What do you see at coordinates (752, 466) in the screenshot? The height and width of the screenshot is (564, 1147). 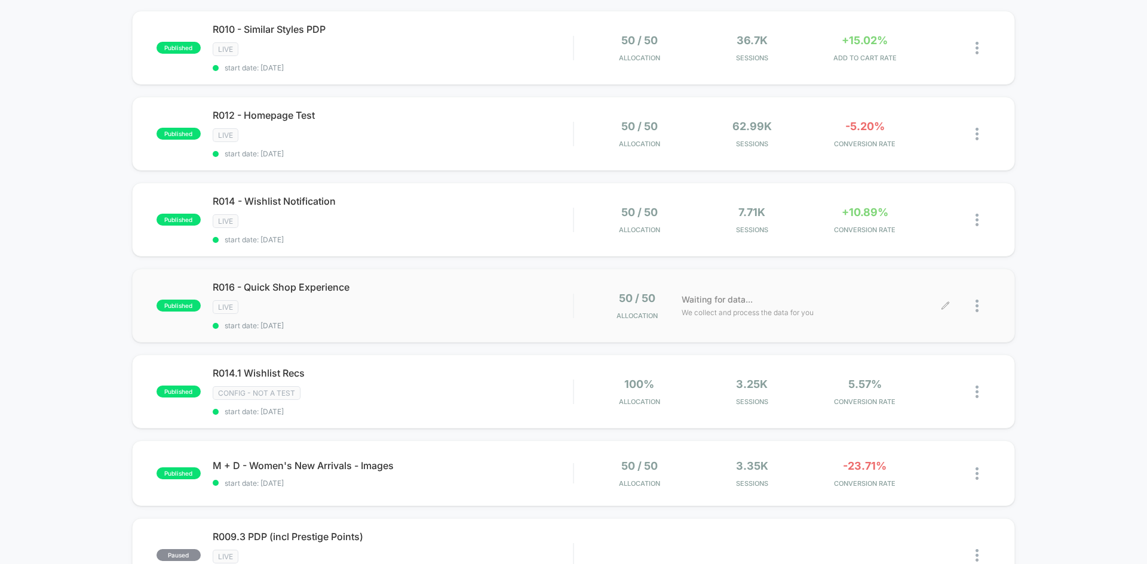 I see `span: 3.35k` at bounding box center [752, 466].